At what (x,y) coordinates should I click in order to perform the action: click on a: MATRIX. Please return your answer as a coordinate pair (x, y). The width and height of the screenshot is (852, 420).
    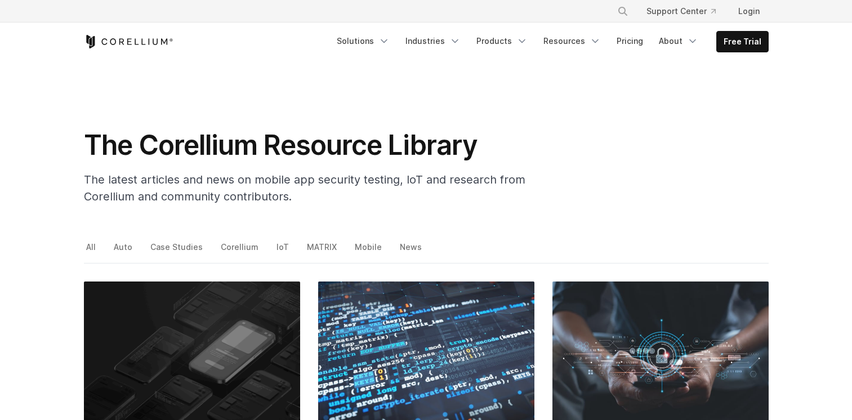
    Looking at the image, I should click on (323, 251).